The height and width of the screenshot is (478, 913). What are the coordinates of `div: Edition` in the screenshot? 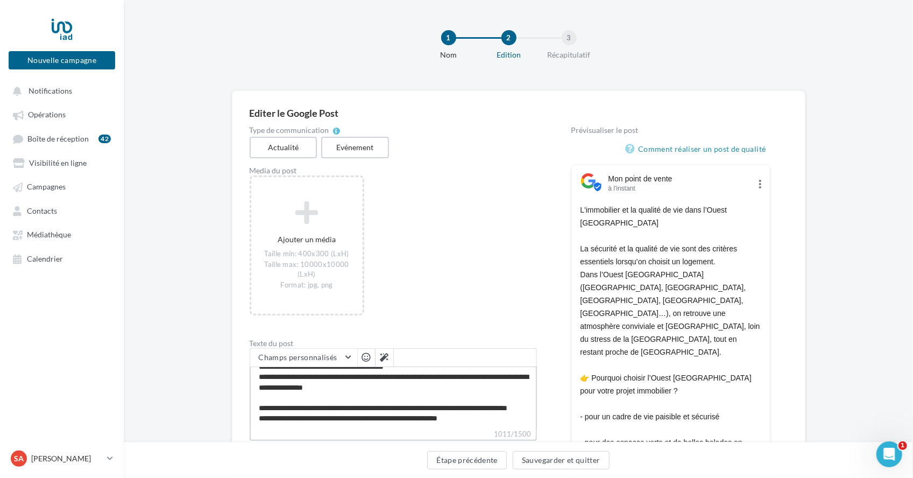 It's located at (509, 55).